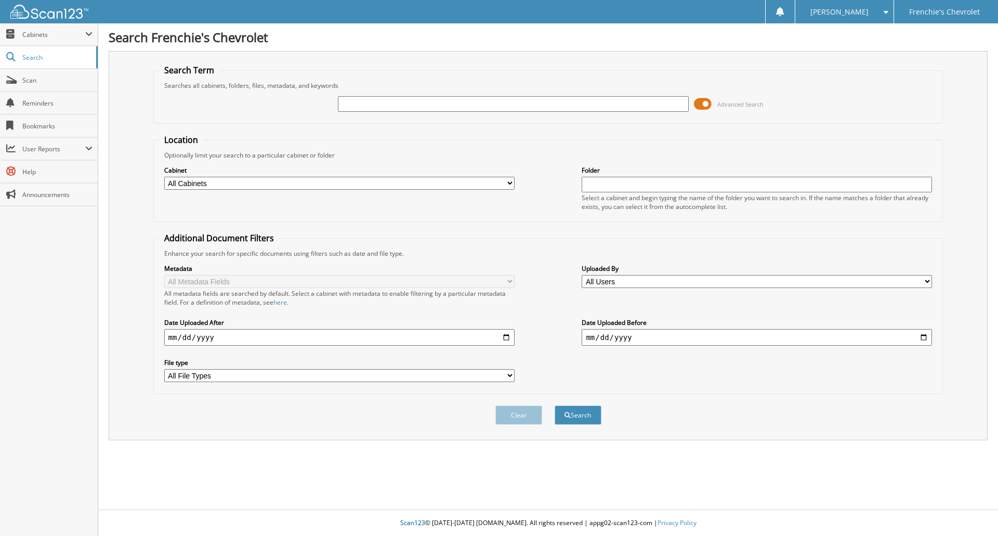  What do you see at coordinates (49, 11) in the screenshot?
I see `img: scan123-logo-white.svg` at bounding box center [49, 11].